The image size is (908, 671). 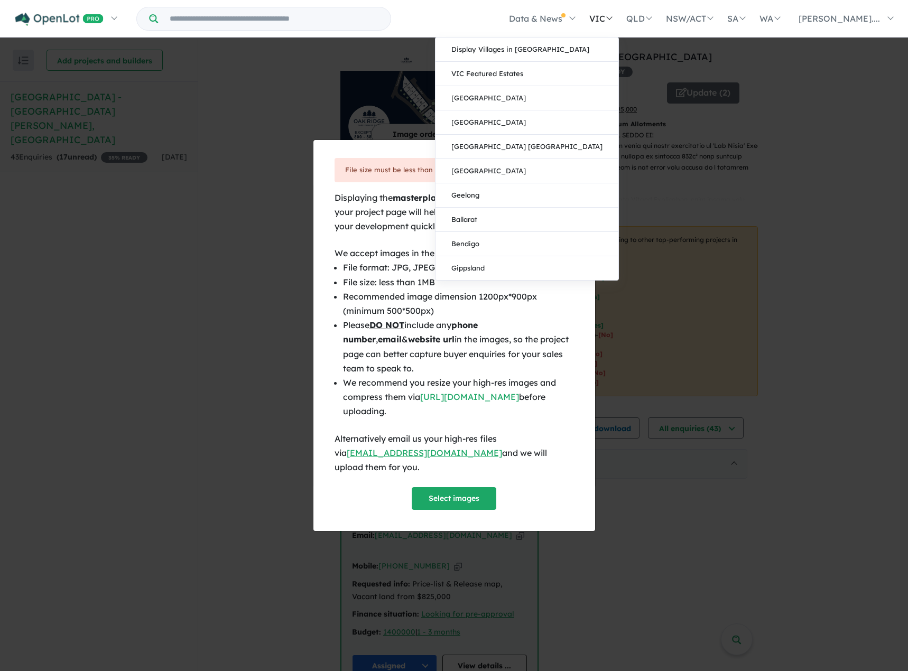 What do you see at coordinates (274, 19) in the screenshot?
I see `input: Try estate name, suburb, builder or developer` at bounding box center [274, 19].